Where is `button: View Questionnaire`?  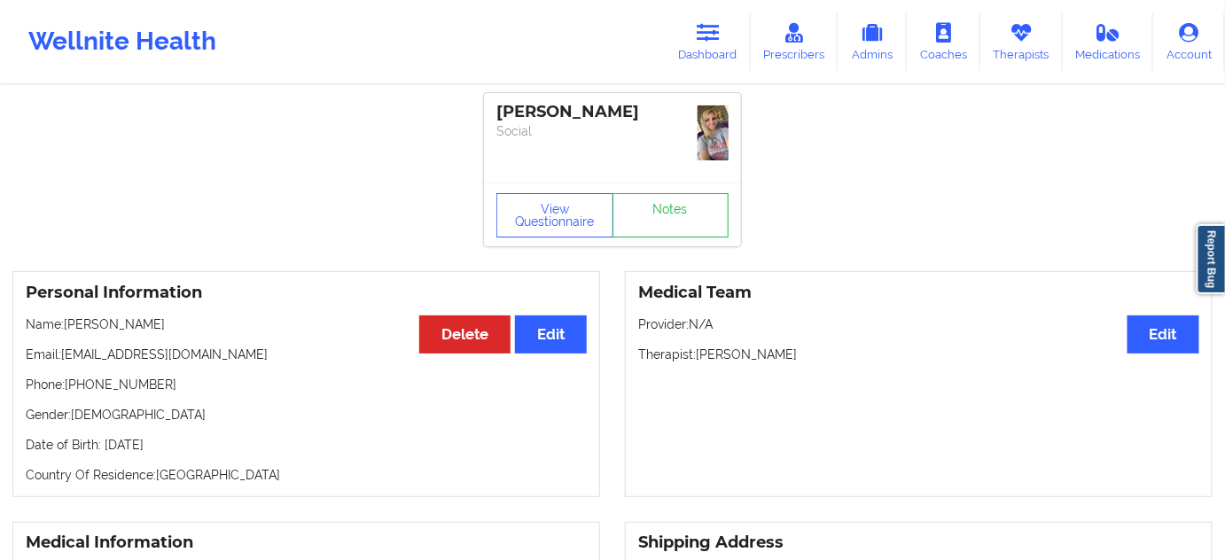 button: View Questionnaire is located at coordinates (555, 215).